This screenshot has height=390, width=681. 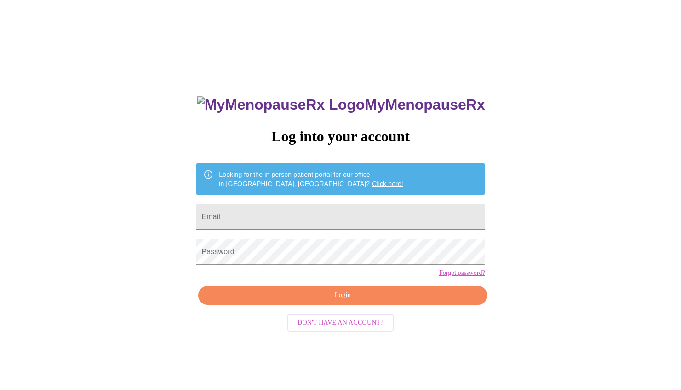 What do you see at coordinates (343, 295) in the screenshot?
I see `span: Login` at bounding box center [343, 295].